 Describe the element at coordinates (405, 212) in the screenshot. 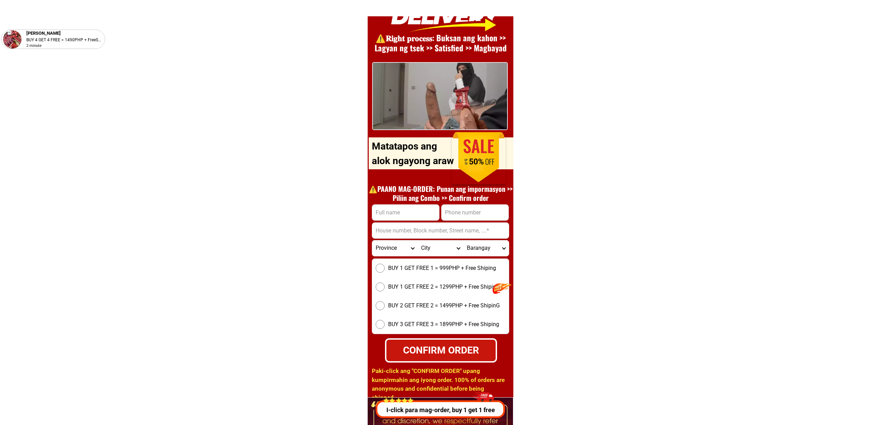

I see `input: Input full_name` at that location.